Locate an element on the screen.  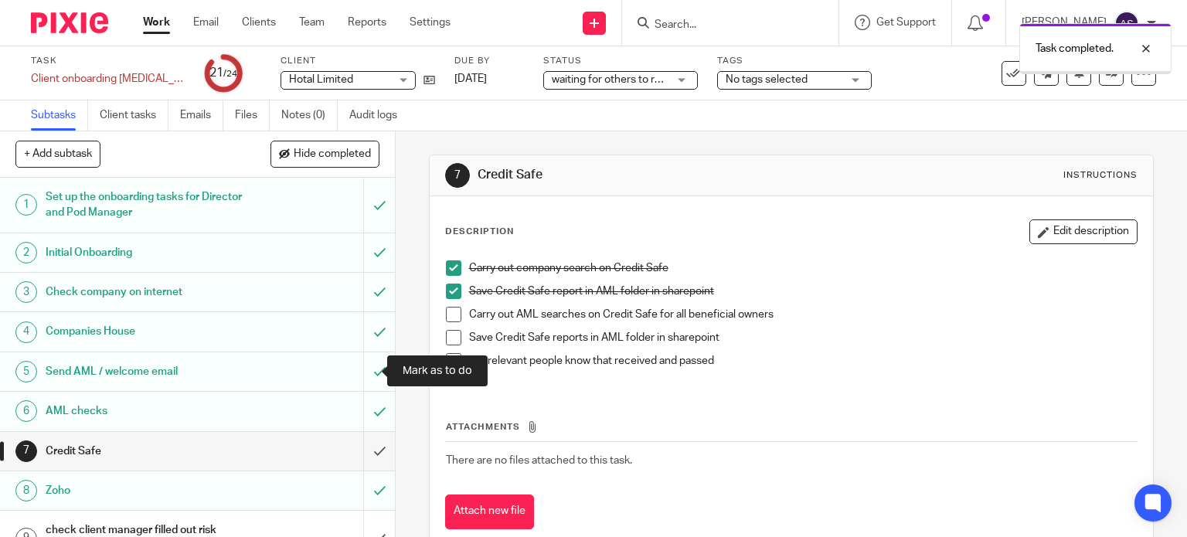
a: Emails is located at coordinates (202, 115).